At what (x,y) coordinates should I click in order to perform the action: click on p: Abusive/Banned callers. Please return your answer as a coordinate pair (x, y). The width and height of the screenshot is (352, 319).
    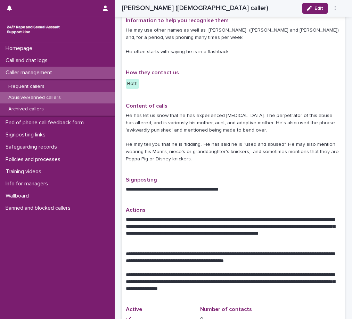
    Looking at the image, I should click on (34, 98).